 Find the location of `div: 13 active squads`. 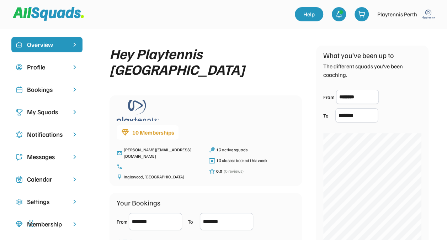

div: 13 active squads is located at coordinates (255, 150).